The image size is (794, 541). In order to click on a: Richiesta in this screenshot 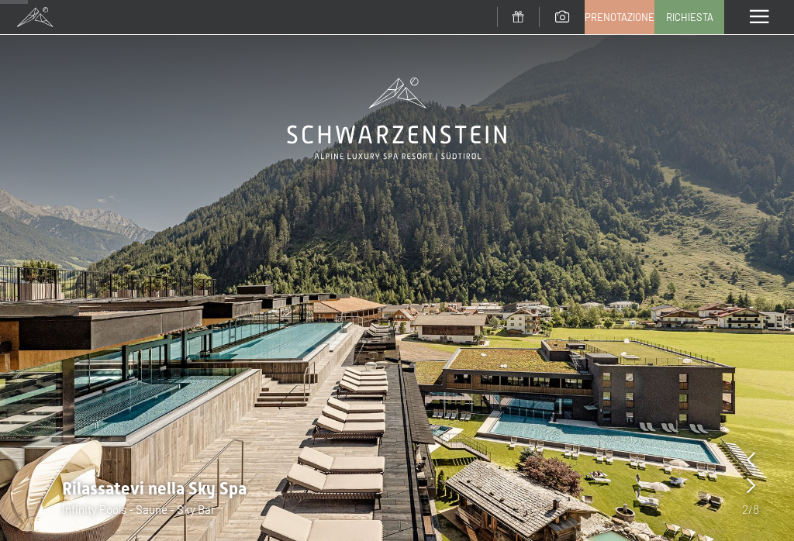, I will do `click(690, 17)`.